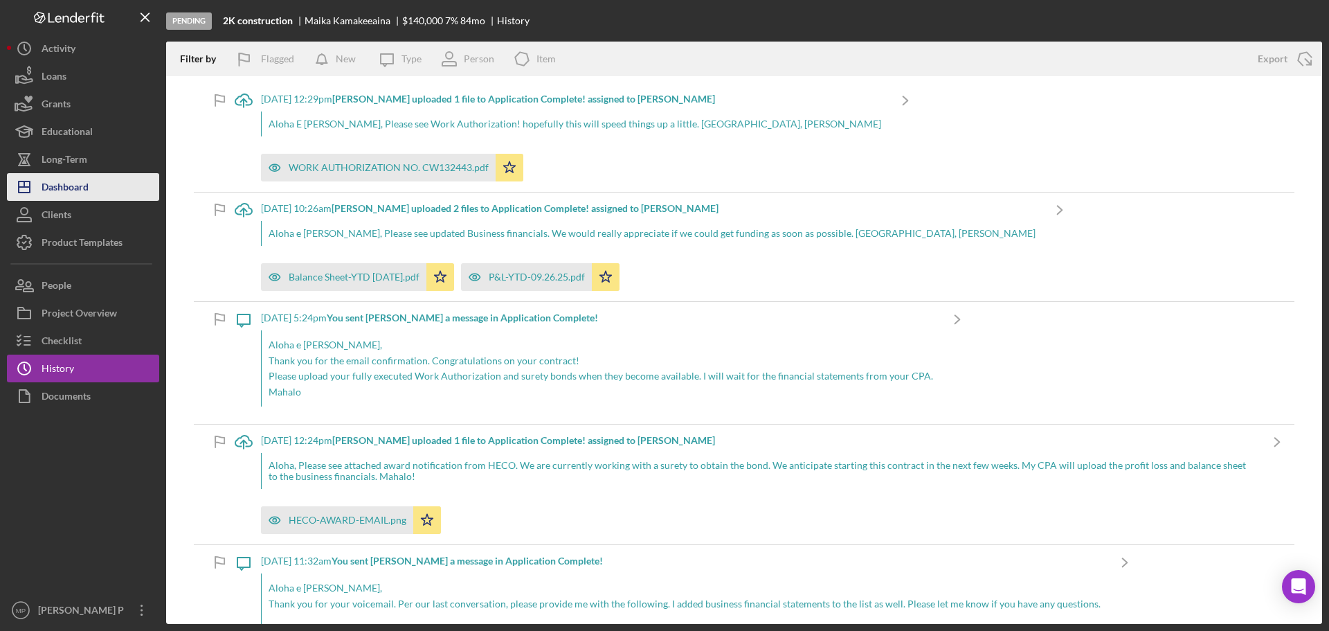  Describe the element at coordinates (258, 21) in the screenshot. I see `b: 2K construction` at that location.